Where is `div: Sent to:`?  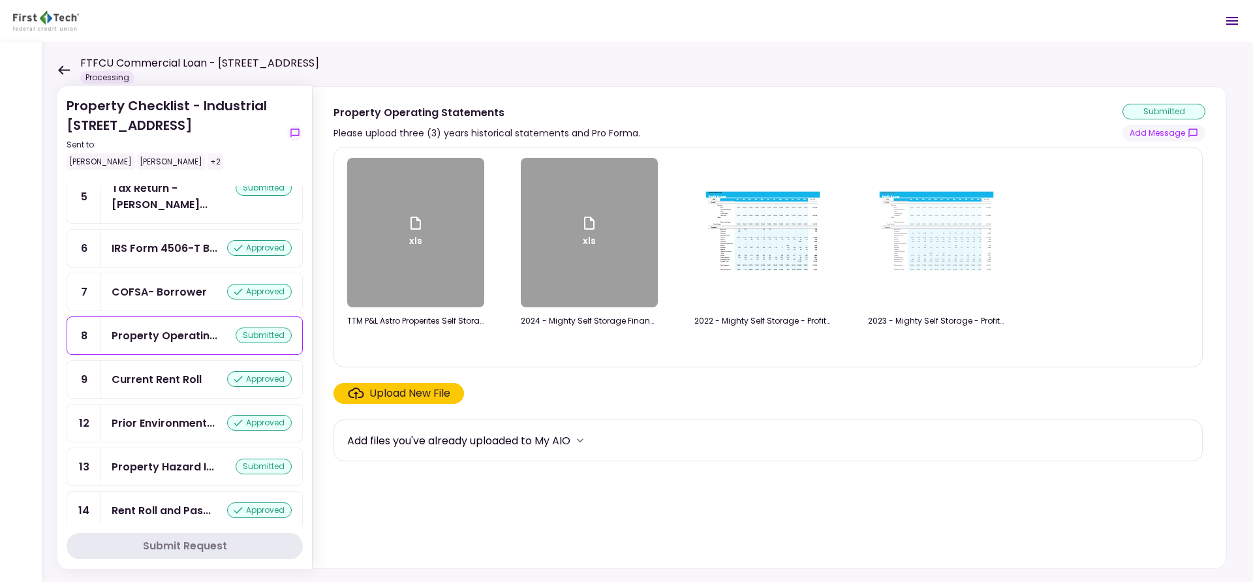 div: Sent to: is located at coordinates (174, 145).